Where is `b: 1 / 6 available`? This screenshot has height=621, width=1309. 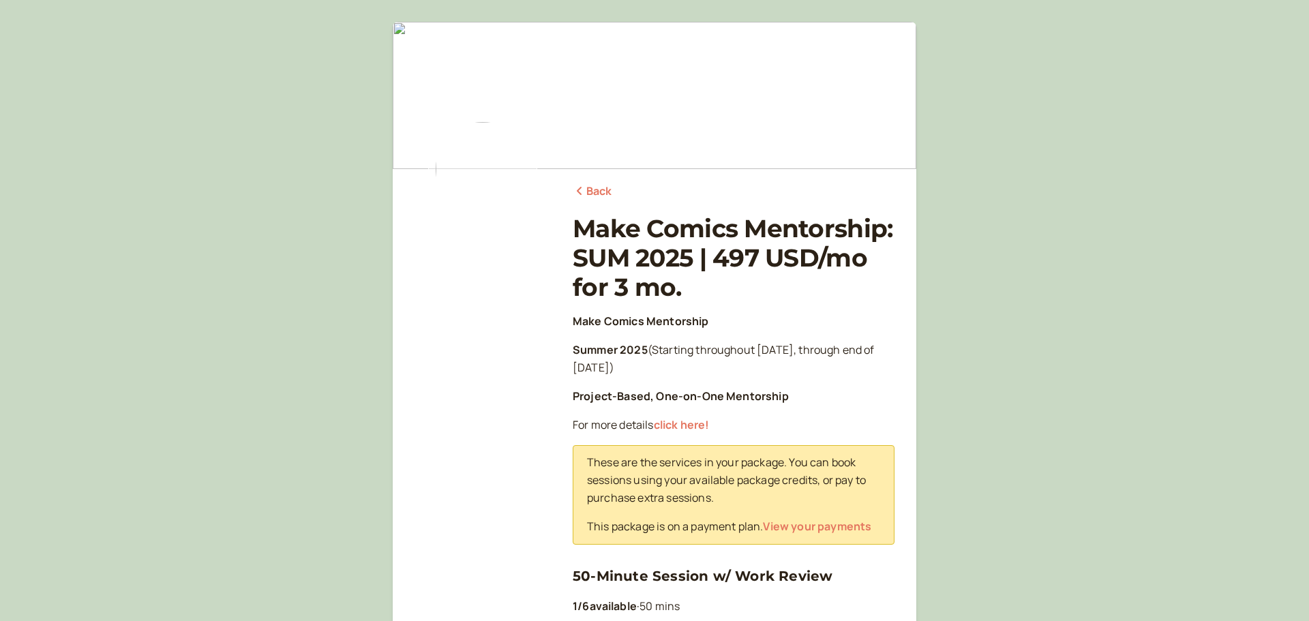 b: 1 / 6 available is located at coordinates (605, 606).